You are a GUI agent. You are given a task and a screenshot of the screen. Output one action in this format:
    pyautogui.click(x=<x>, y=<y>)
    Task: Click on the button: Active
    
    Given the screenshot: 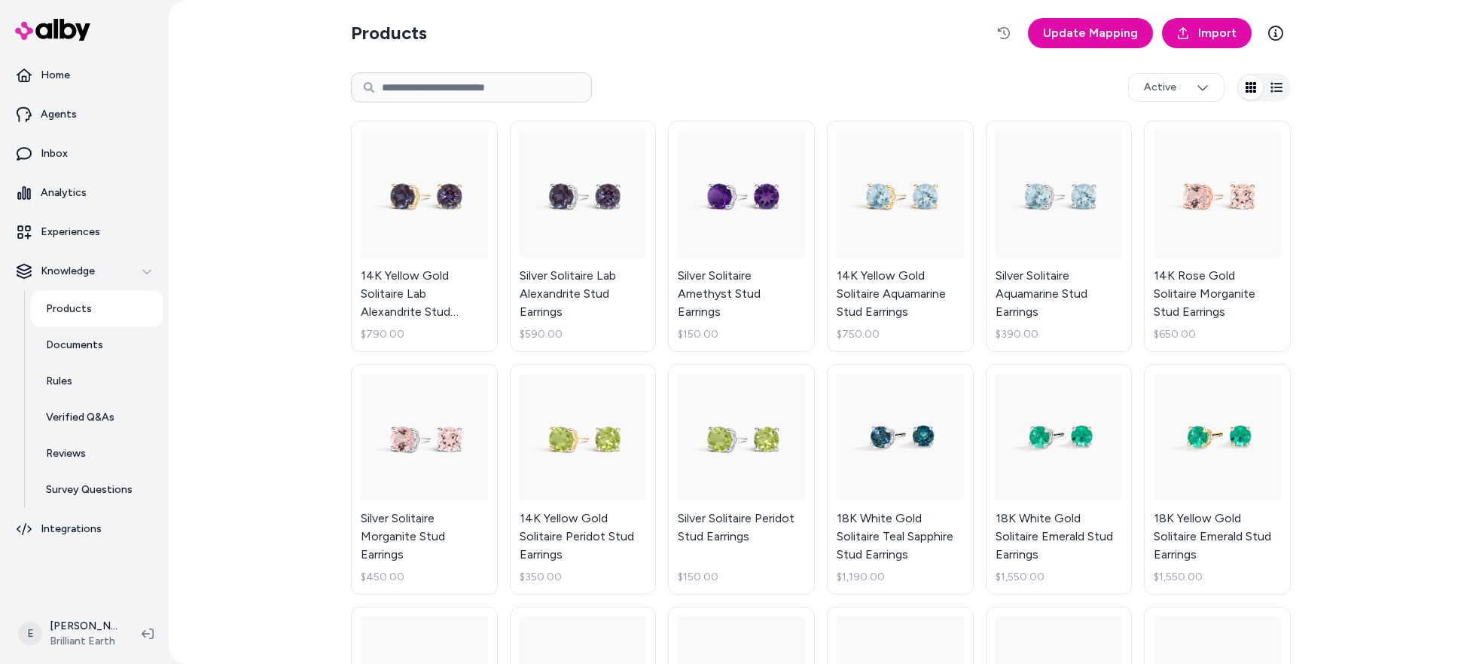 What is the action you would take?
    pyautogui.click(x=1176, y=87)
    